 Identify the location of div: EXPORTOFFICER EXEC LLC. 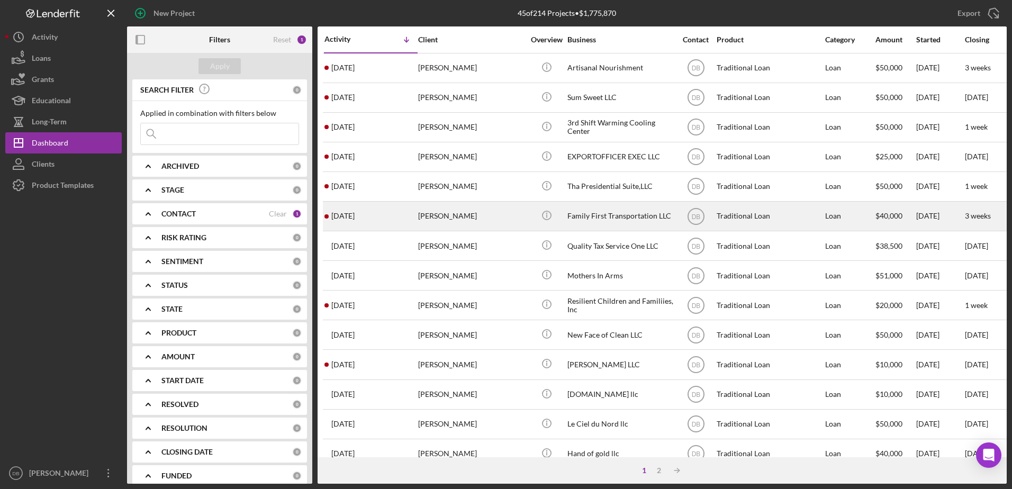
(621, 157).